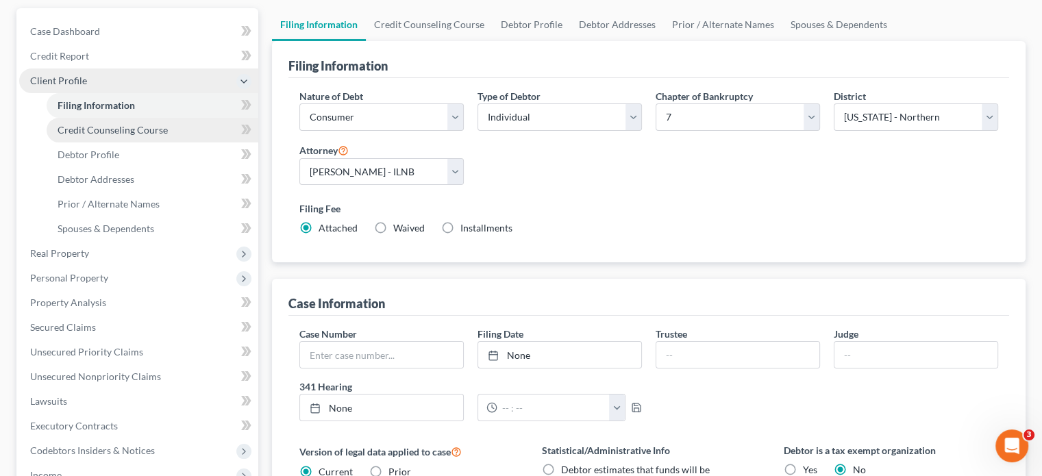 Image resolution: width=1042 pixels, height=476 pixels. I want to click on span: Case Dashboard, so click(65, 31).